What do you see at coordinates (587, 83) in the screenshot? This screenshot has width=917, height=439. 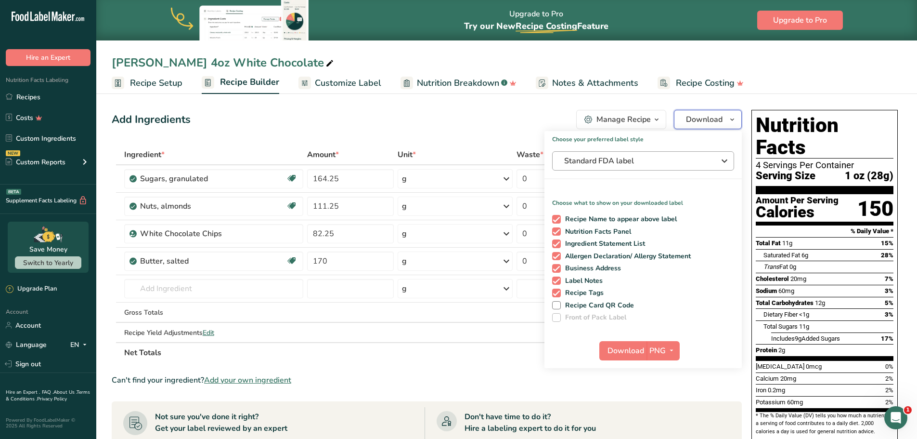 I see `a: Notes & Attachments` at bounding box center [587, 83].